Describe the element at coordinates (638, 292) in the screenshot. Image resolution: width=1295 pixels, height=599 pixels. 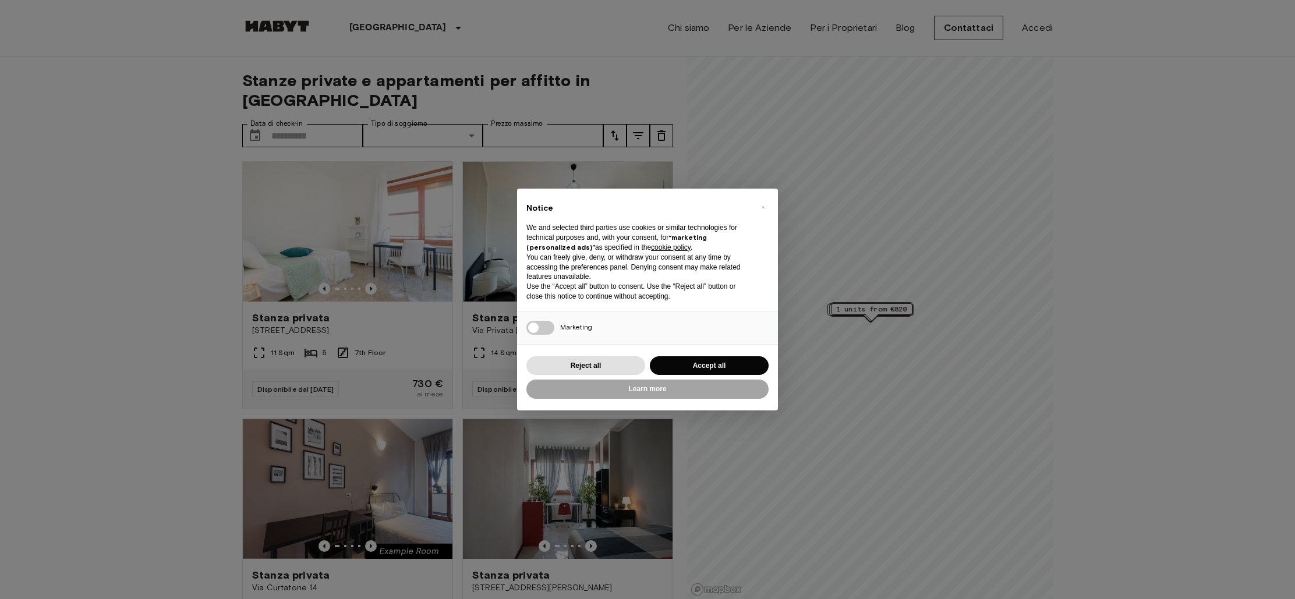
I see `p: Use the “Accept all” button to consent. Use the “Reject all” button or close this notice to conti...` at that location.